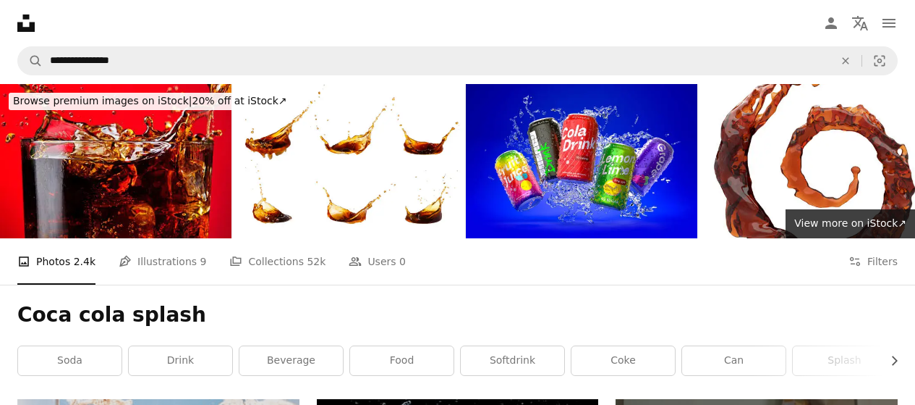  I want to click on button: Visual search, so click(880, 61).